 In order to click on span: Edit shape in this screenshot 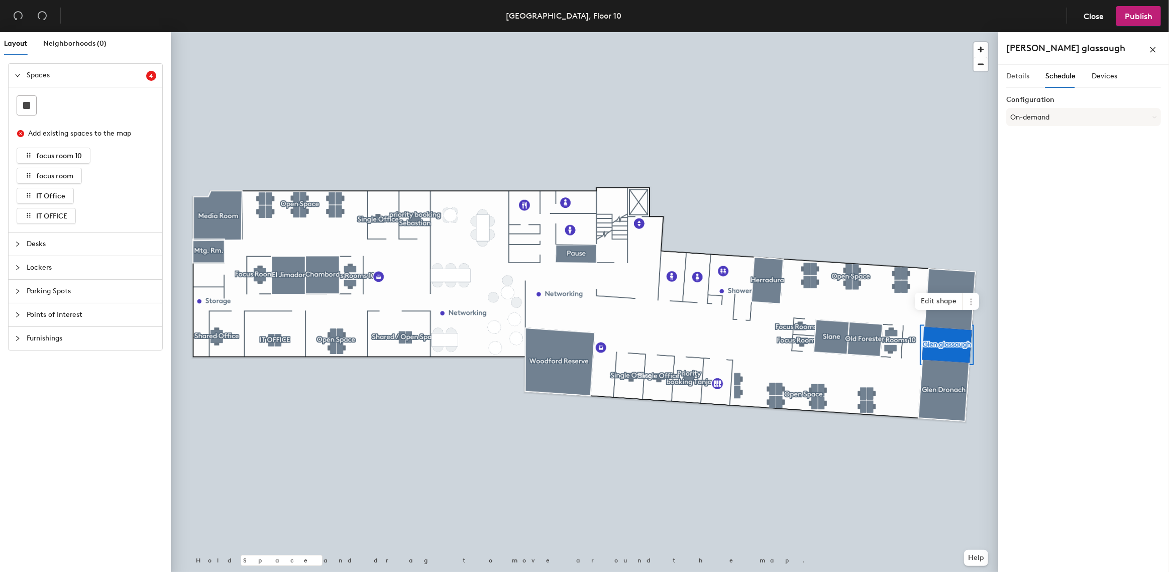, I will do `click(939, 301)`.